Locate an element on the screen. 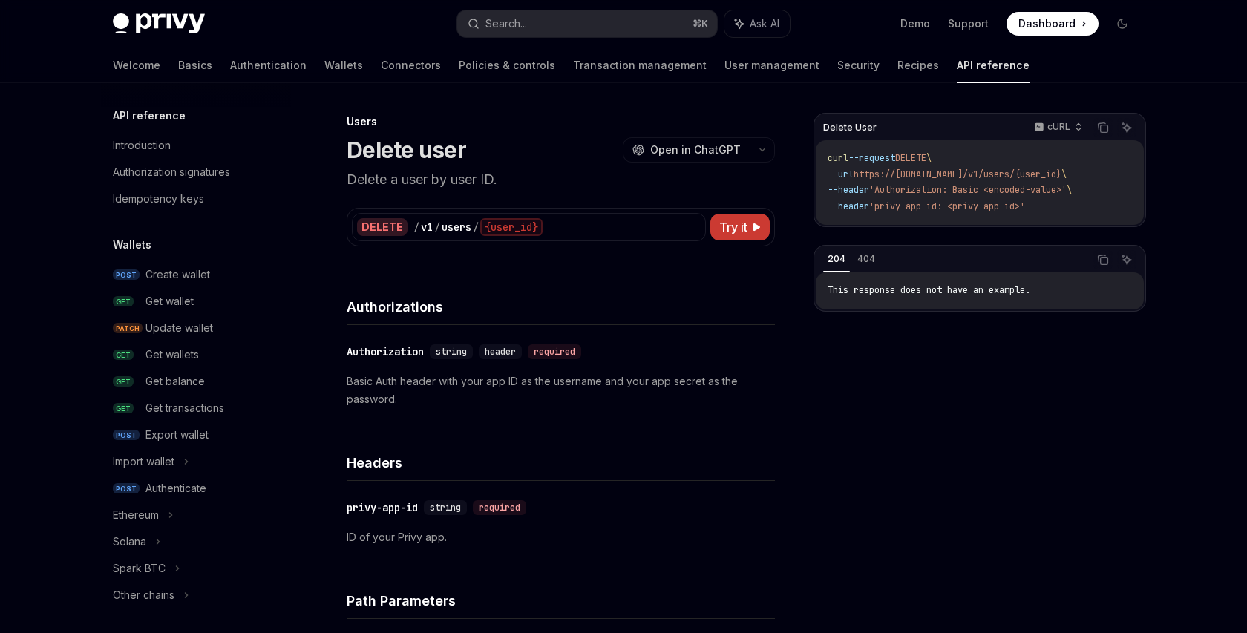 This screenshot has width=1247, height=633. a: POSTCreate wallet is located at coordinates (196, 275).